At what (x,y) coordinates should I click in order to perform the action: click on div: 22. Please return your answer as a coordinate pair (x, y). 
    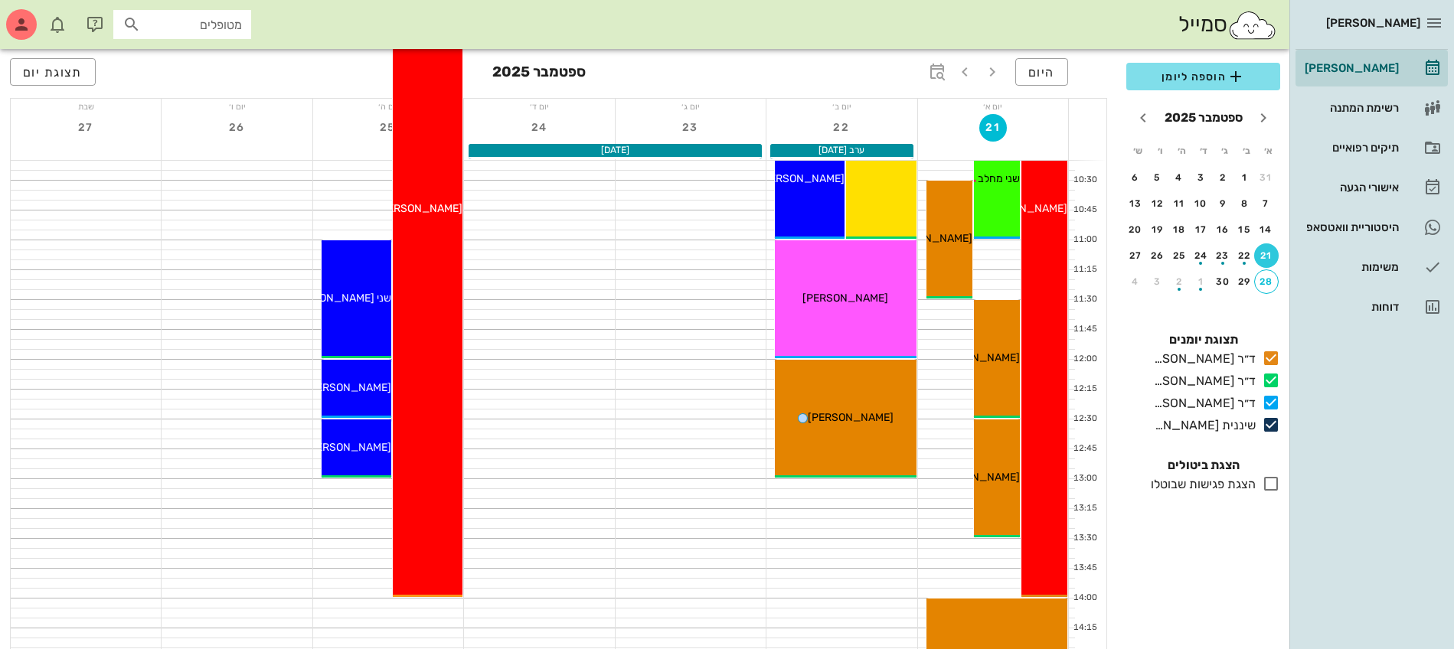
    Looking at the image, I should click on (1245, 256).